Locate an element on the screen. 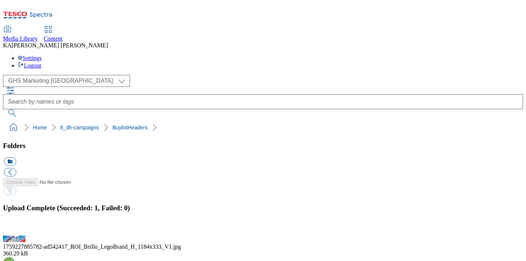  img: preview is located at coordinates (14, 239).